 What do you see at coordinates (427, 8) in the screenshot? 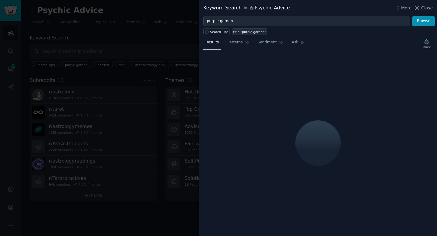
I see `span: Close` at bounding box center [427, 8].